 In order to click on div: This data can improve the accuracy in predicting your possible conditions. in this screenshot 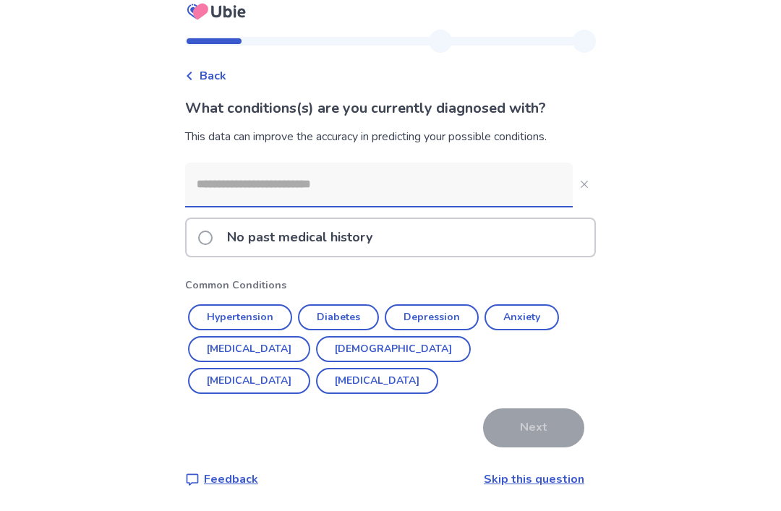, I will do `click(391, 137)`.